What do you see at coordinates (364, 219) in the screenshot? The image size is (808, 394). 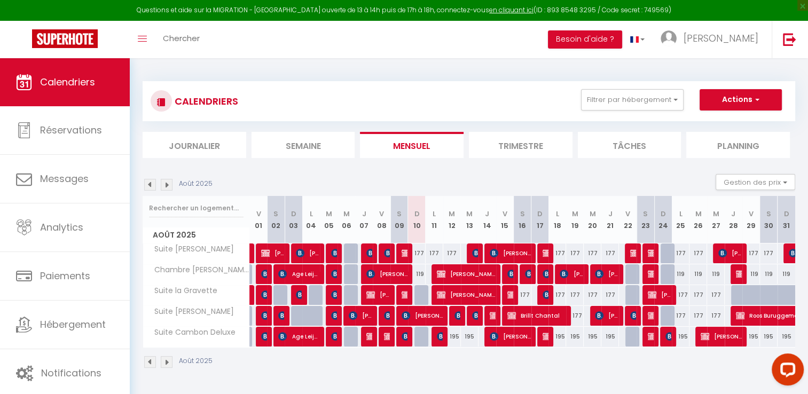 I see `th: 07` at bounding box center [364, 219].